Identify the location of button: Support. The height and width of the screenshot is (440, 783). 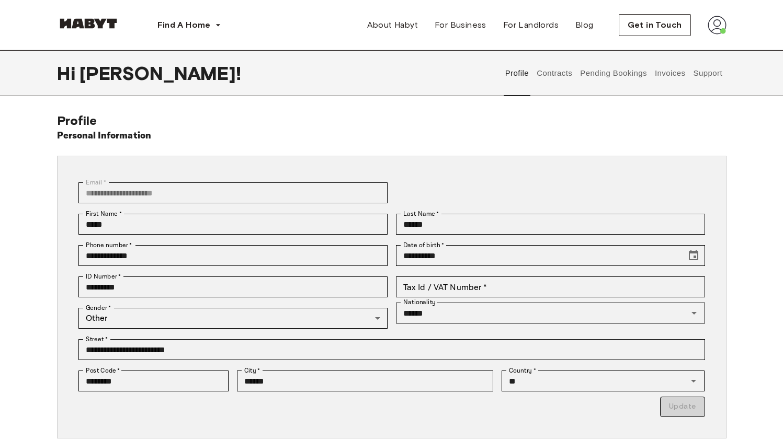
(707, 73).